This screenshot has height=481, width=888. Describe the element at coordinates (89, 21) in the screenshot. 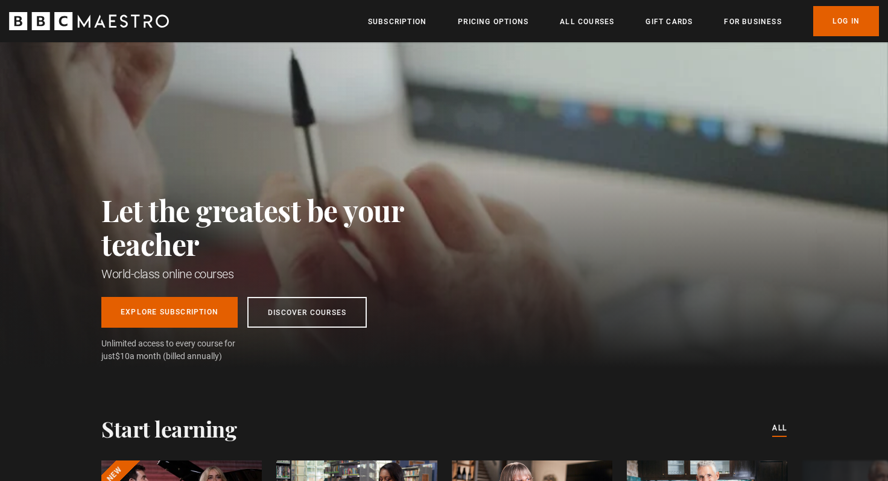

I see `a: BBC Maestro` at that location.